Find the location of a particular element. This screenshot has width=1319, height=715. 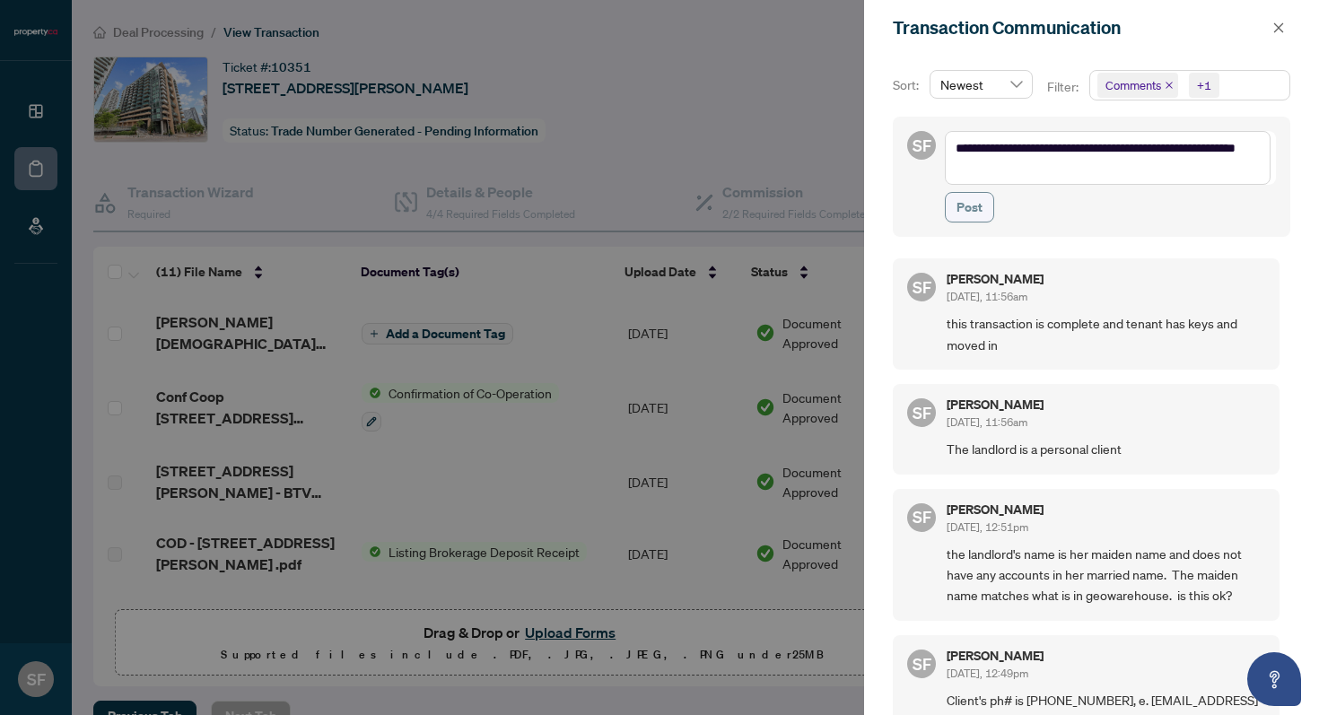

span: Post is located at coordinates (969, 207).